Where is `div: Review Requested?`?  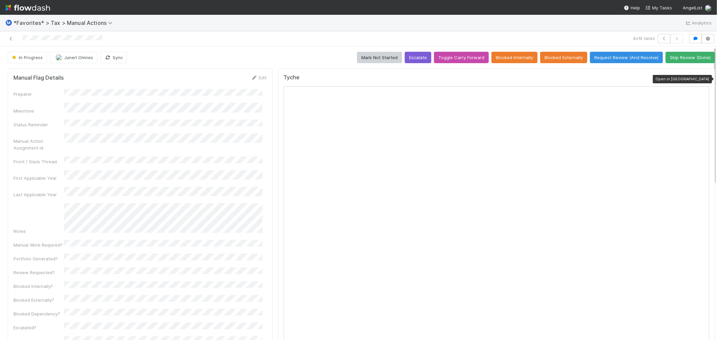
div: Review Requested? is located at coordinates (39, 273).